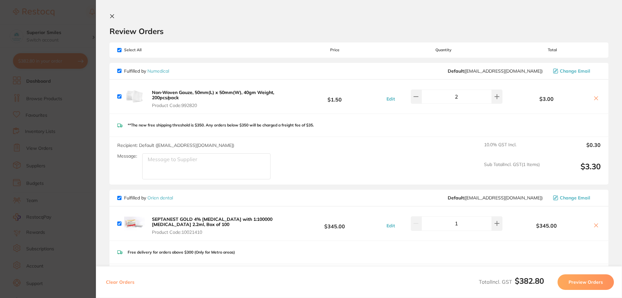  Describe the element at coordinates (335, 96) in the screenshot. I see `b: $1.50` at that location.